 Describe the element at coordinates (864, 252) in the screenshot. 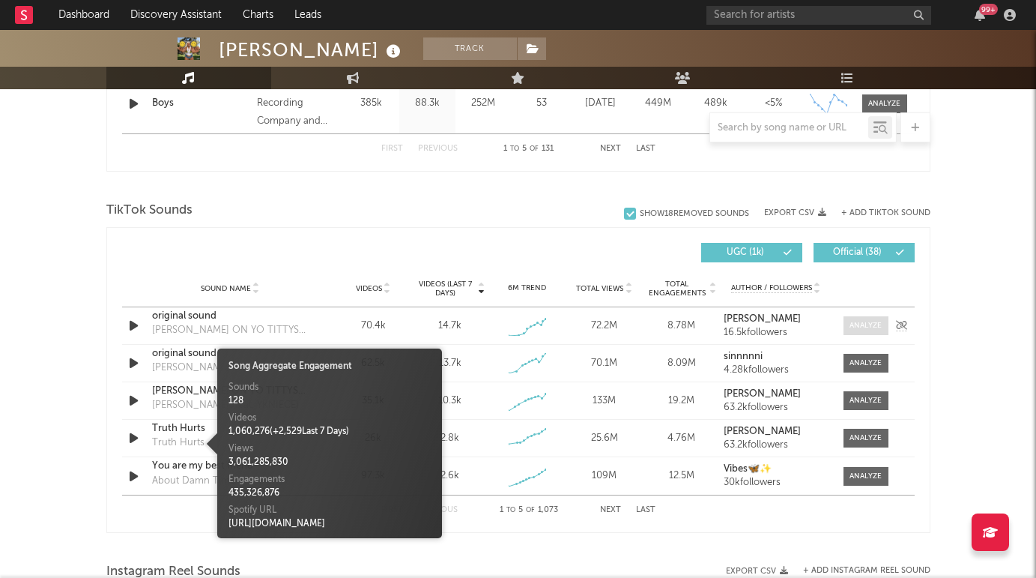

I see `button: Official(38)` at that location.